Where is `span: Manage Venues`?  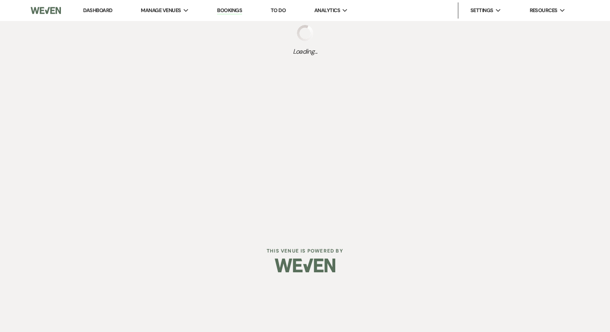 span: Manage Venues is located at coordinates (161, 10).